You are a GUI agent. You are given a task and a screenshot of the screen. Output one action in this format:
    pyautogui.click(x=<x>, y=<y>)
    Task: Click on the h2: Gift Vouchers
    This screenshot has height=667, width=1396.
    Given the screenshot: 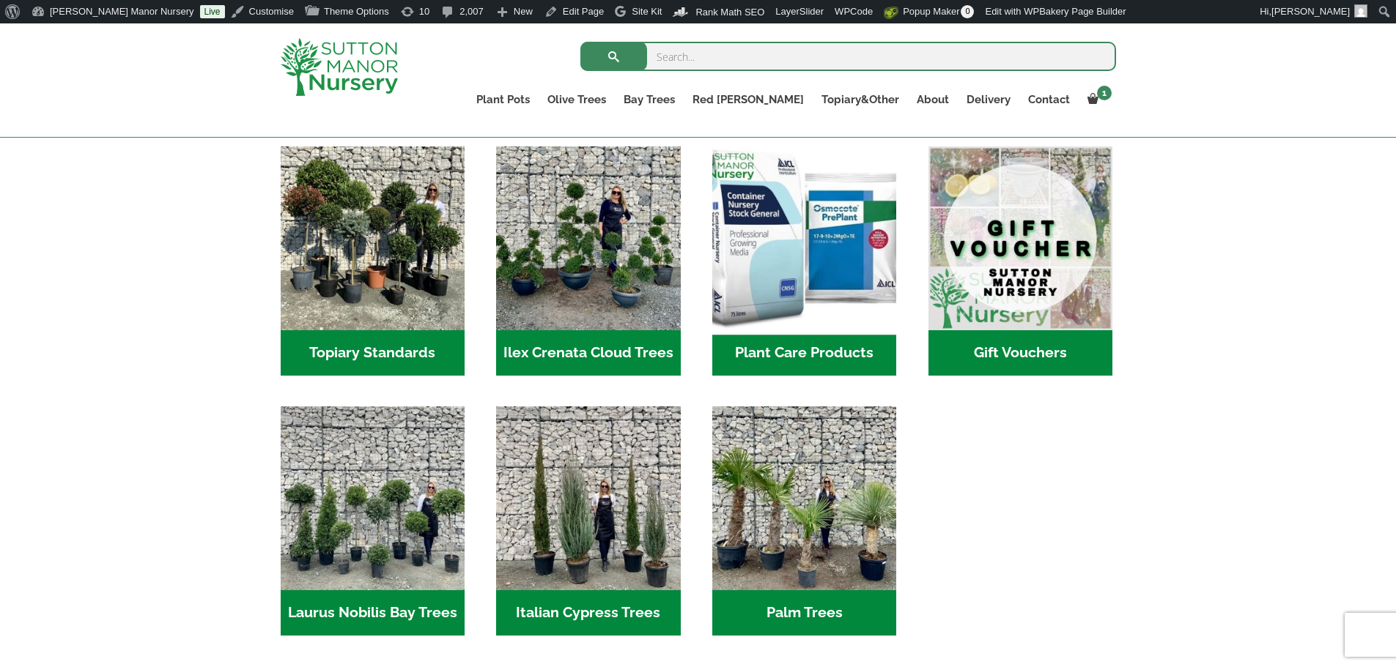 What is the action you would take?
    pyautogui.click(x=1020, y=353)
    